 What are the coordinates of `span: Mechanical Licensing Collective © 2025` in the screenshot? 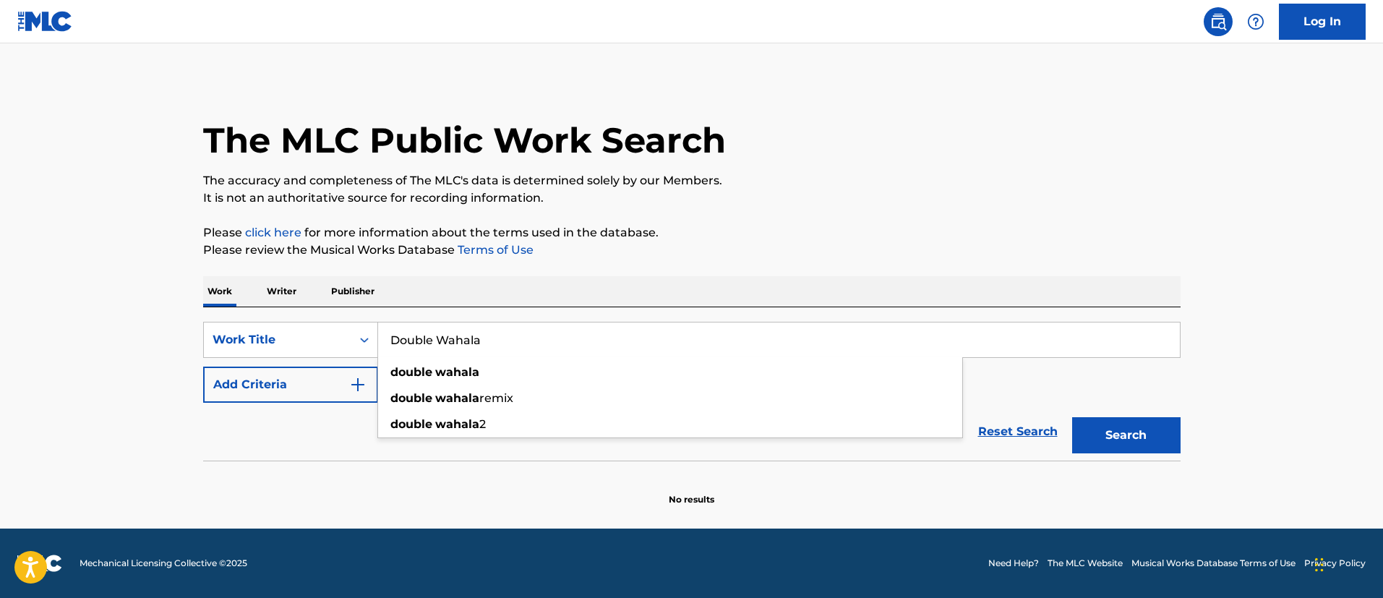 It's located at (163, 563).